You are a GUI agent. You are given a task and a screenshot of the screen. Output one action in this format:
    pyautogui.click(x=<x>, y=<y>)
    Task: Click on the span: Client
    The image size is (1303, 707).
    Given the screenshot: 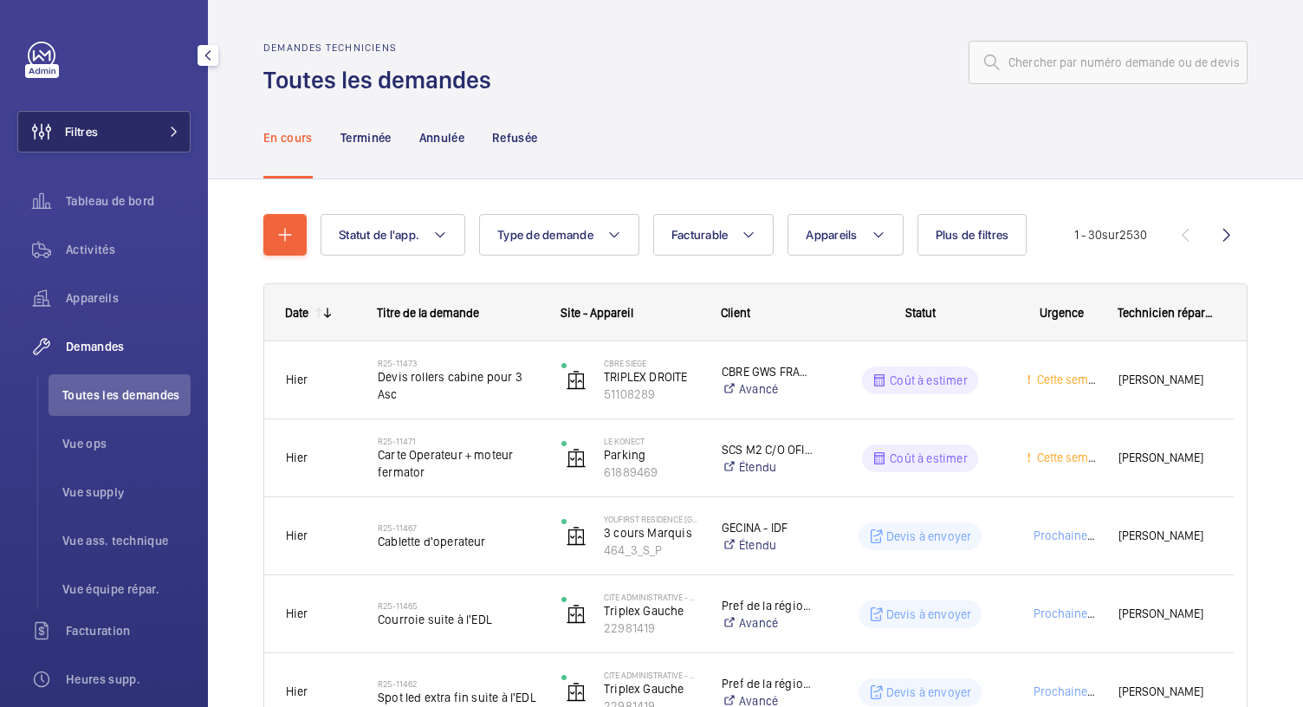 What is the action you would take?
    pyautogui.click(x=736, y=313)
    